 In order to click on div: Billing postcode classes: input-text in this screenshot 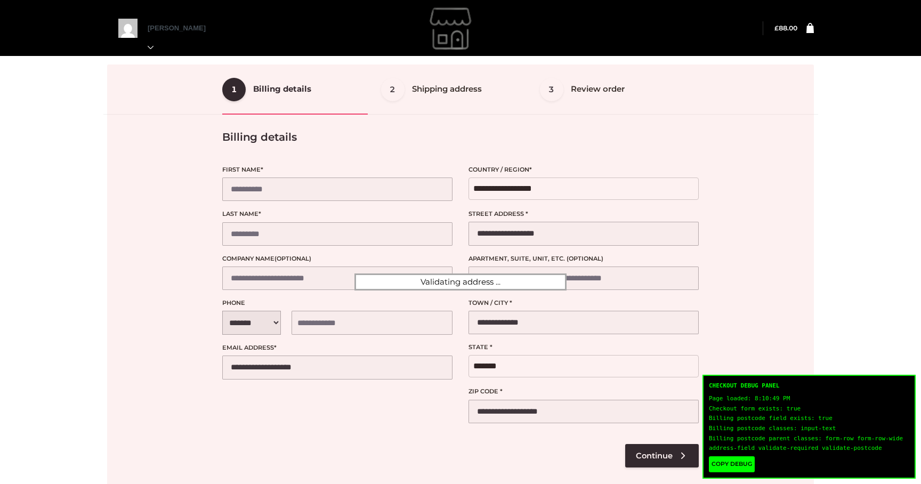, I will do `click(809, 428)`.